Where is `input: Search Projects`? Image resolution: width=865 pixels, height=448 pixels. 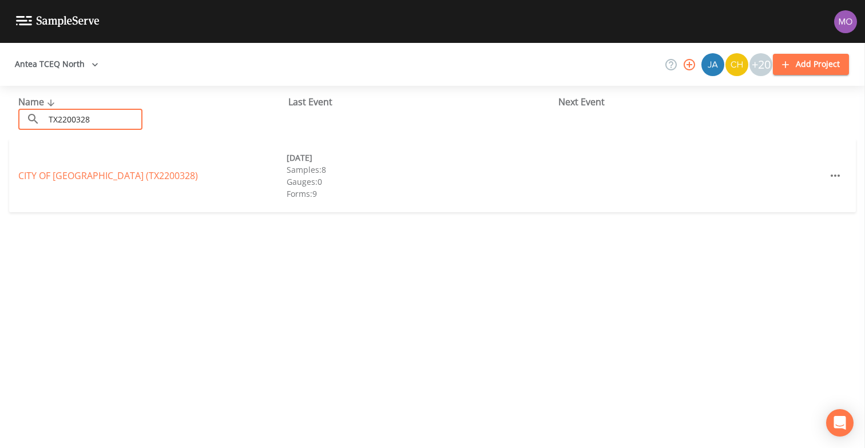
input: Search Projects is located at coordinates (93, 119).